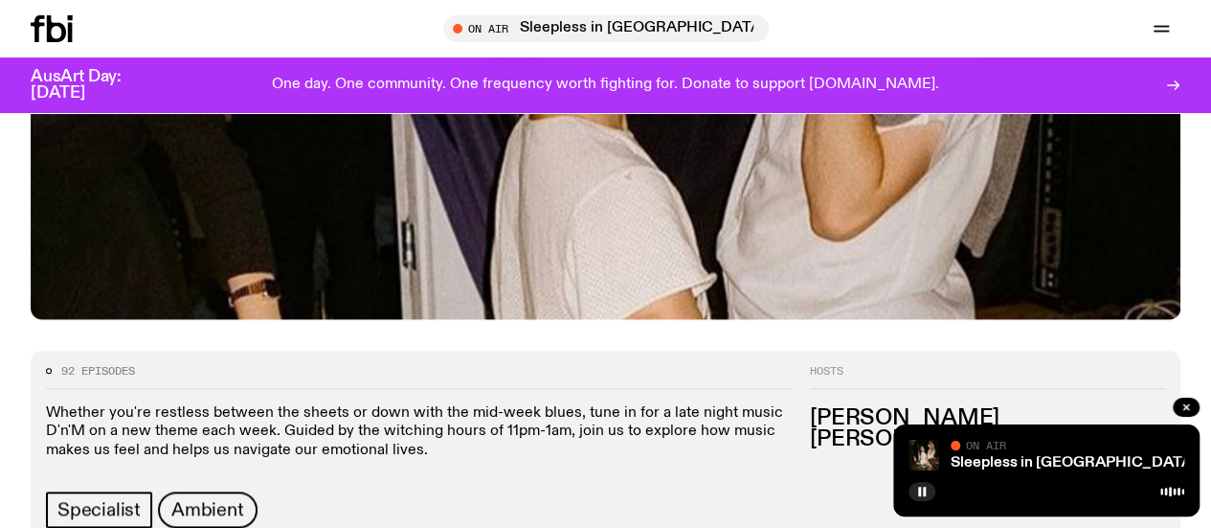 The width and height of the screenshot is (1211, 528). I want to click on span: On Air, so click(986, 444).